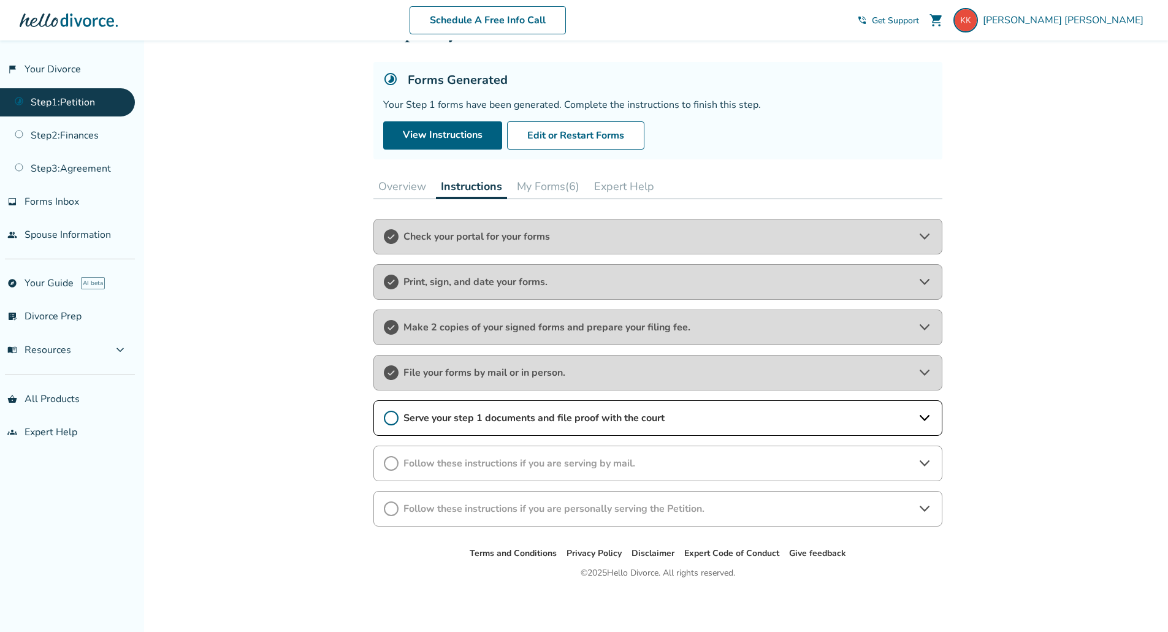 The image size is (1168, 632). Describe the element at coordinates (471, 186) in the screenshot. I see `button: Instructions` at that location.